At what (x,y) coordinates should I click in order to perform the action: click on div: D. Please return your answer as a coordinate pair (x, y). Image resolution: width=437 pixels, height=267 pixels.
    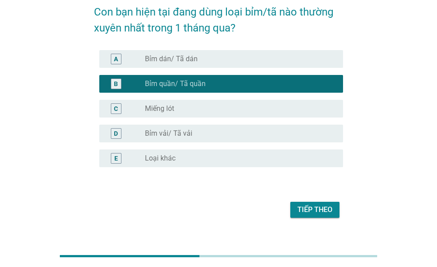
    Looking at the image, I should click on (116, 133).